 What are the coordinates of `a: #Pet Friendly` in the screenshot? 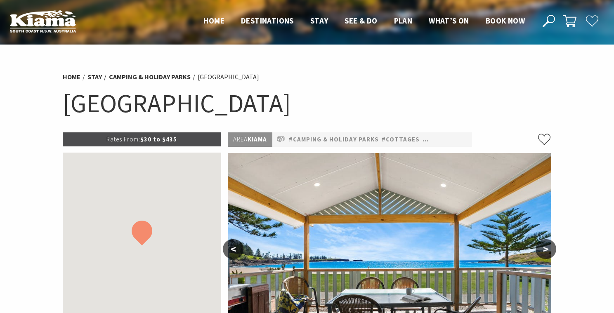 It's located at (446, 139).